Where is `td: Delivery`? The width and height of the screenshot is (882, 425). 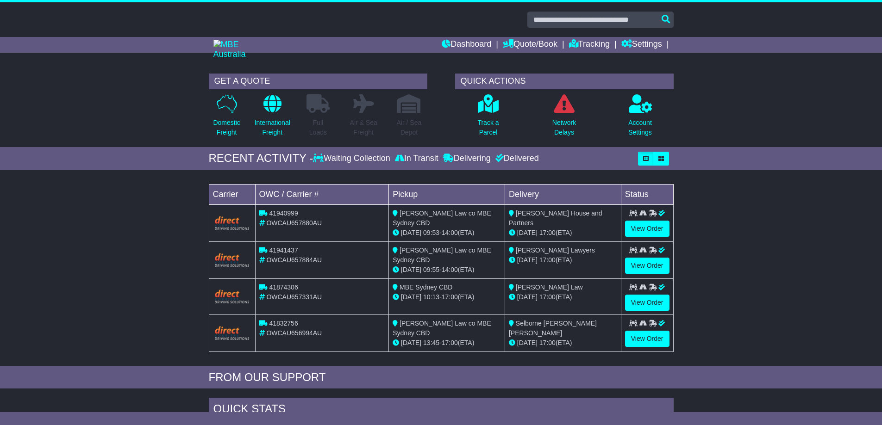
td: Delivery is located at coordinates (562, 194).